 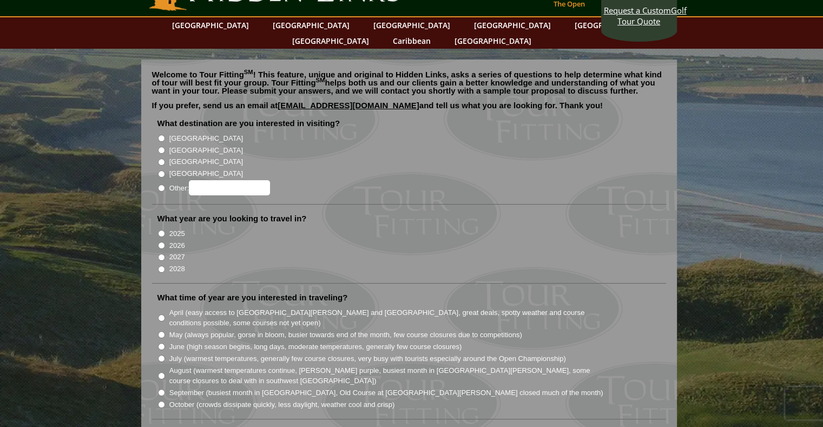 I want to click on label: 2028, so click(x=177, y=269).